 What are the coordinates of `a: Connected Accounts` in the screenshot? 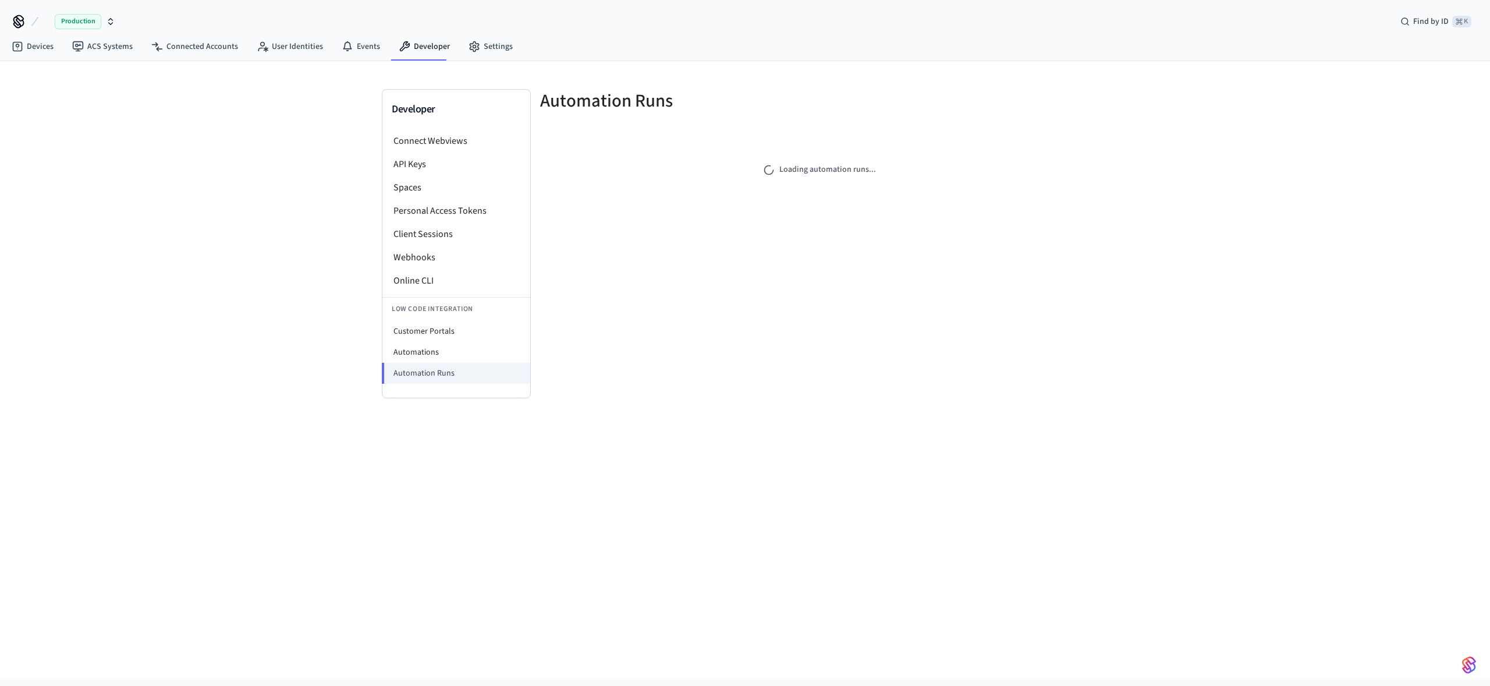 It's located at (194, 47).